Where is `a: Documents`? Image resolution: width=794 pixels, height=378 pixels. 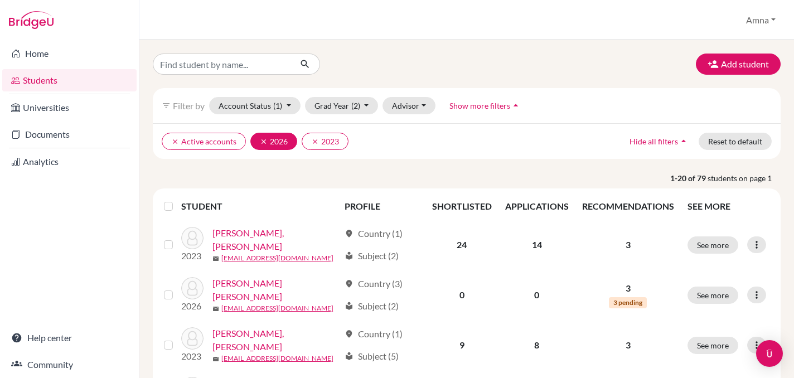 a: Documents is located at coordinates (69, 134).